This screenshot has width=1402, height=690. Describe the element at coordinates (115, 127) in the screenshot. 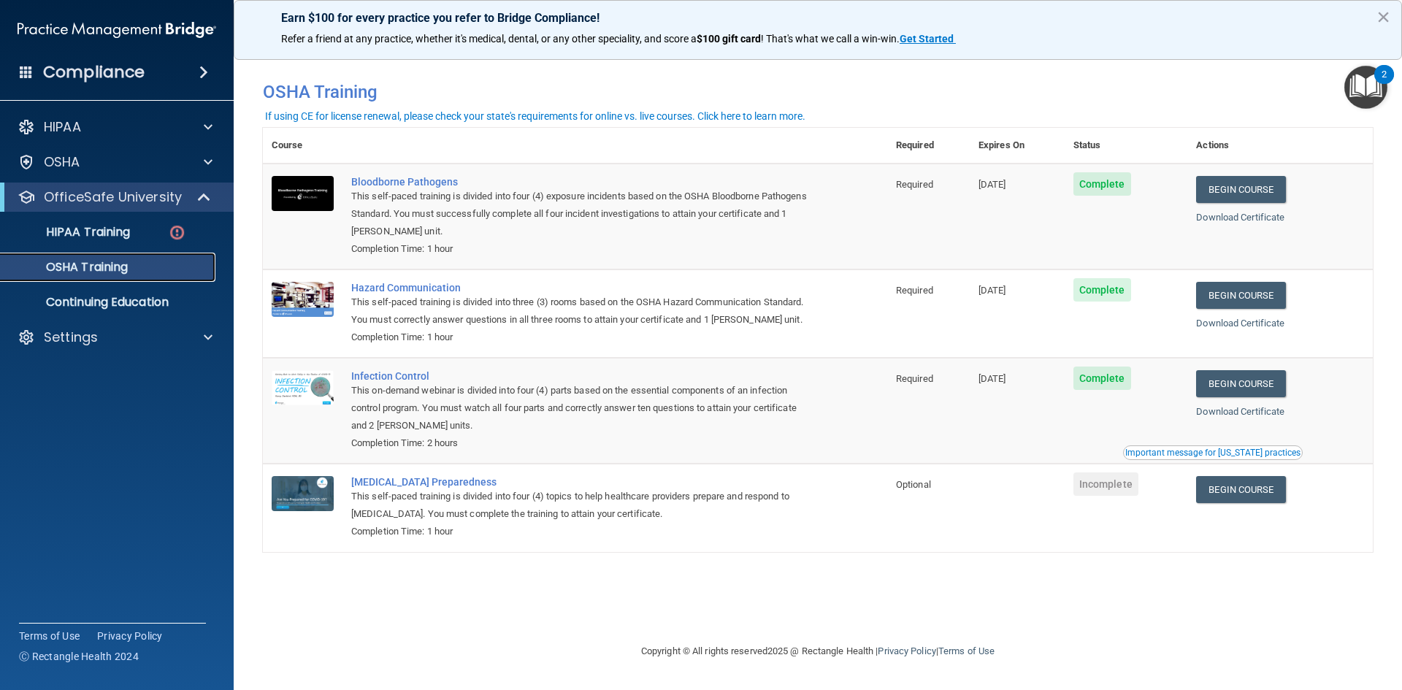

I see `a: HIPAA` at that location.